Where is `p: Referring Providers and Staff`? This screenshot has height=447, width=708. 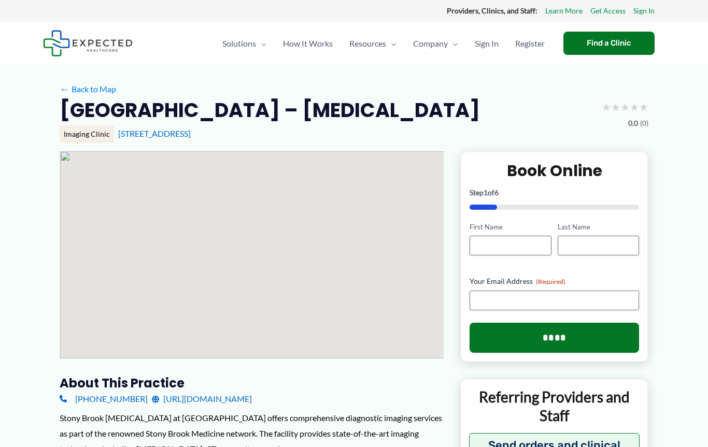
p: Referring Providers and Staff is located at coordinates (554, 406).